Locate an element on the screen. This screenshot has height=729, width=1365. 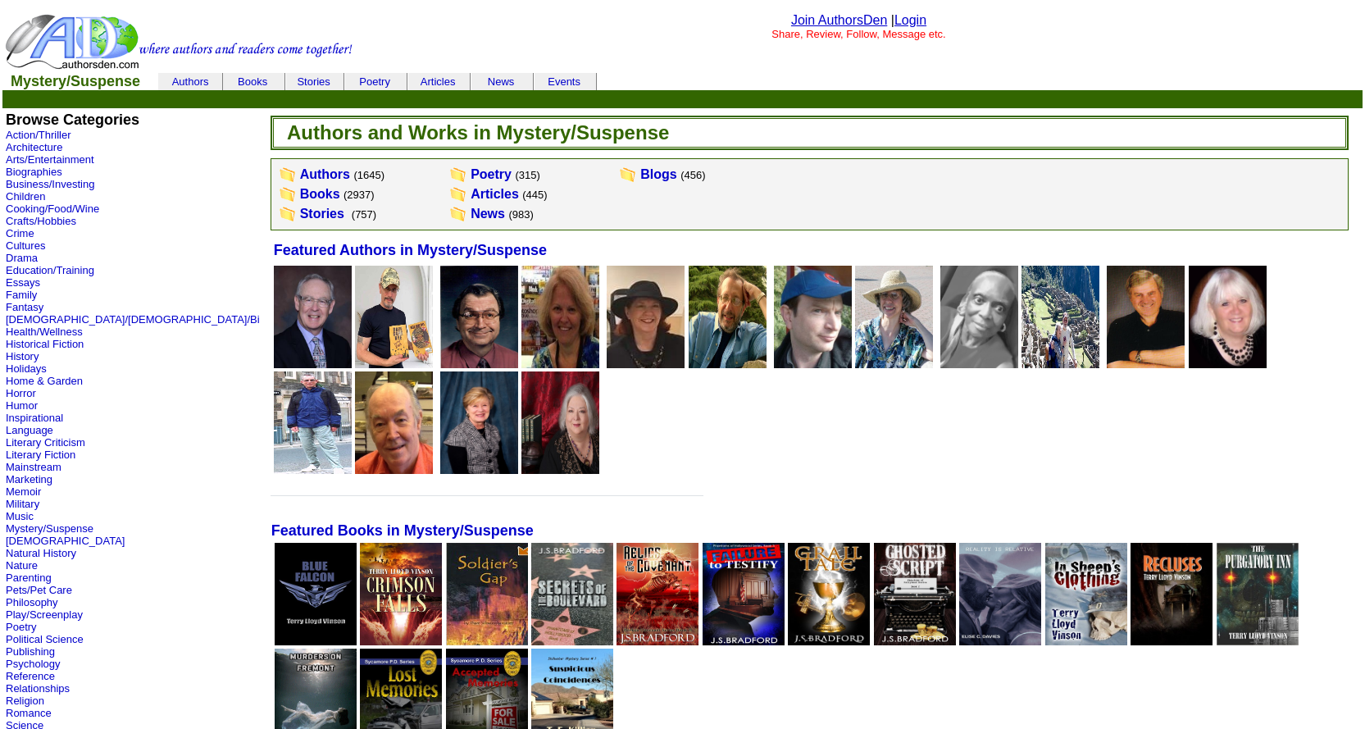
a: Linda Frank is located at coordinates (479, 469).